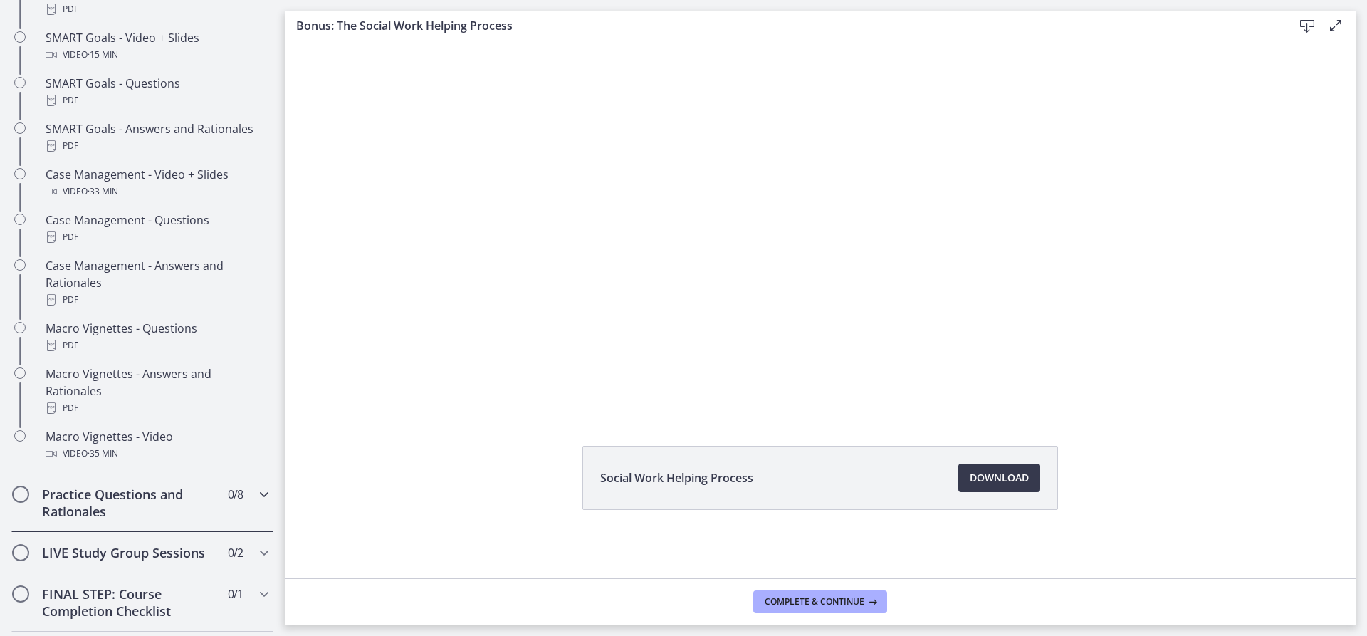 The height and width of the screenshot is (636, 1367). What do you see at coordinates (676, 478) in the screenshot?
I see `span: Social Work Helping Process` at bounding box center [676, 478].